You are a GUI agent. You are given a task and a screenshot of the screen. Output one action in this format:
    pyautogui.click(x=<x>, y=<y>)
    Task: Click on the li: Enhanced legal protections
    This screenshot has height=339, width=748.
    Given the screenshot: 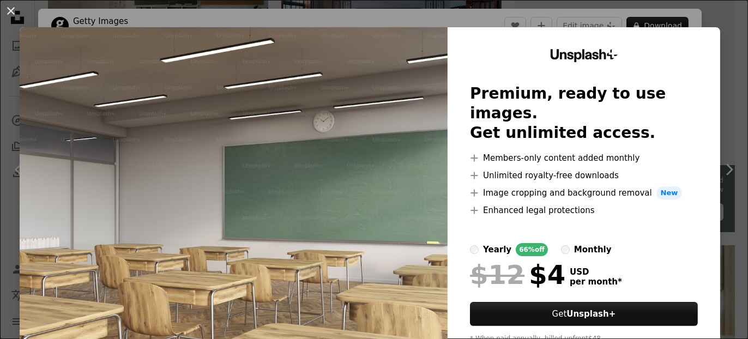 What is the action you would take?
    pyautogui.click(x=584, y=210)
    